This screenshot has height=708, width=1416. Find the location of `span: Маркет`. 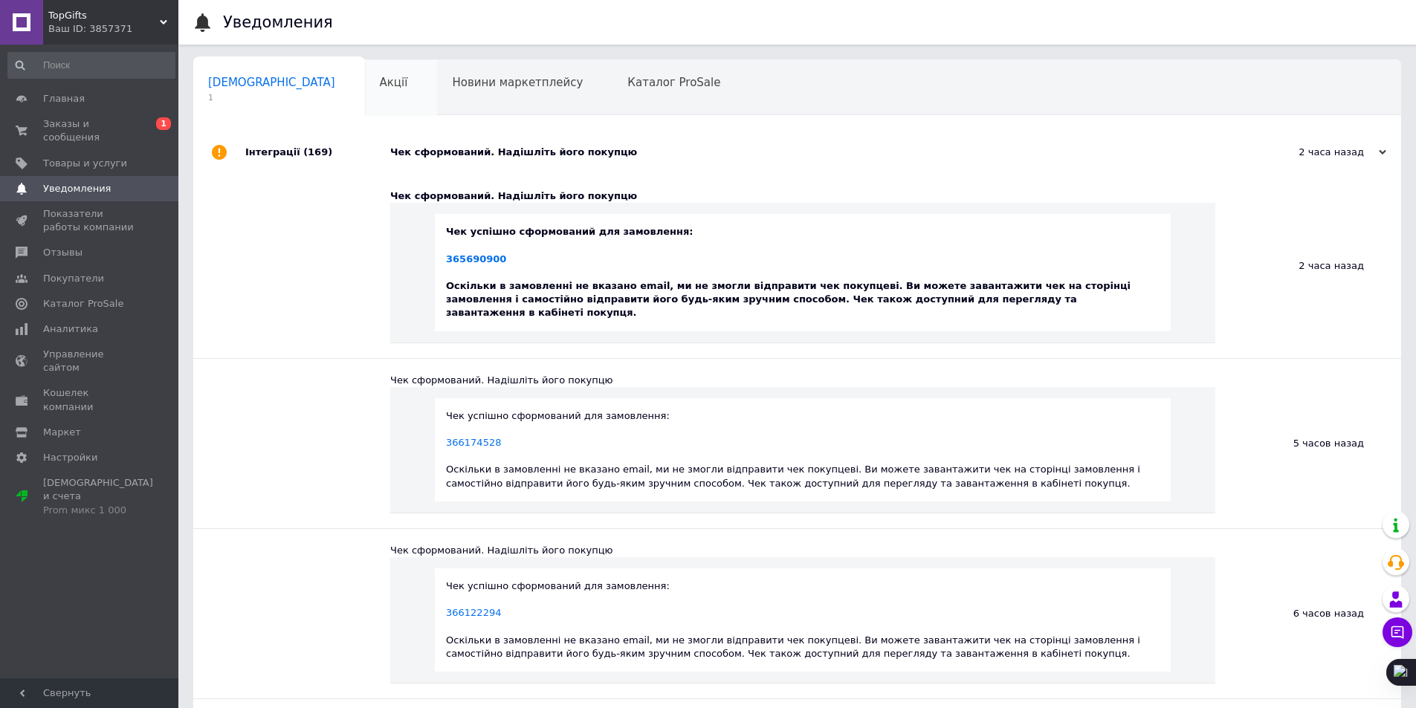

span: Маркет is located at coordinates (62, 433).